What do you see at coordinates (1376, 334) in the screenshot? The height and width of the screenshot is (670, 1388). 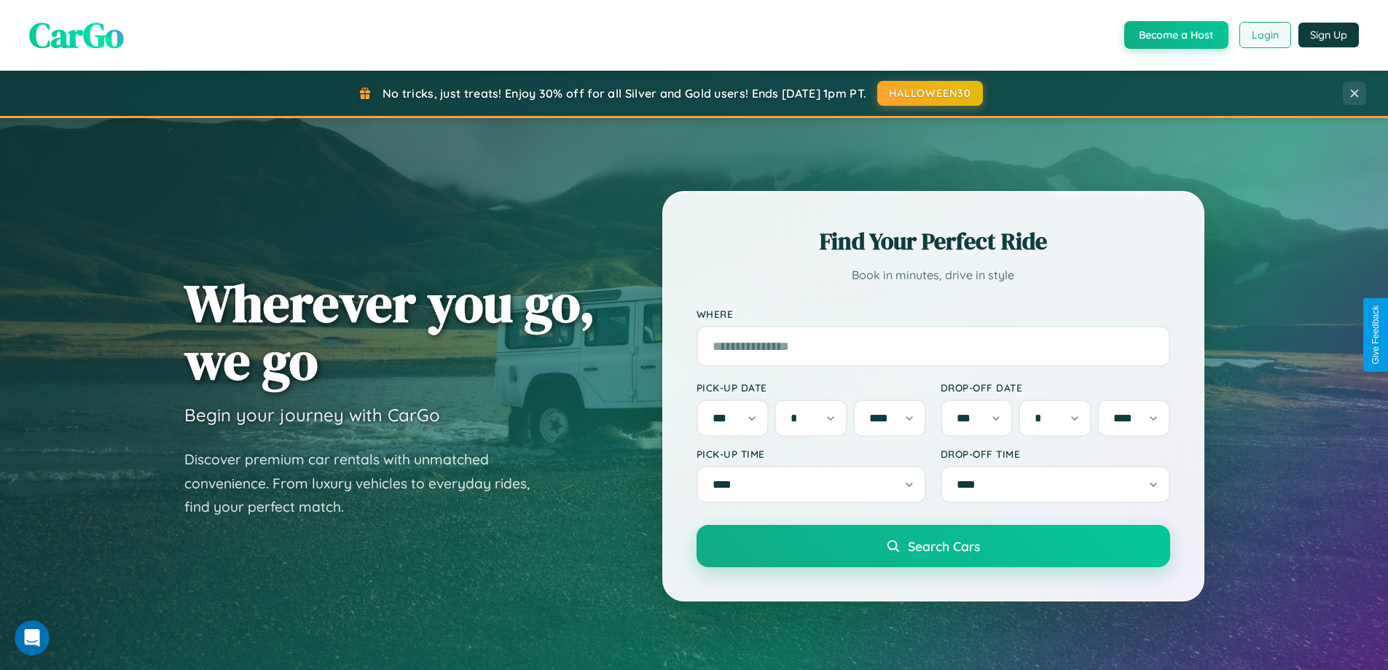 I see `div: Give Feedback` at bounding box center [1376, 334].